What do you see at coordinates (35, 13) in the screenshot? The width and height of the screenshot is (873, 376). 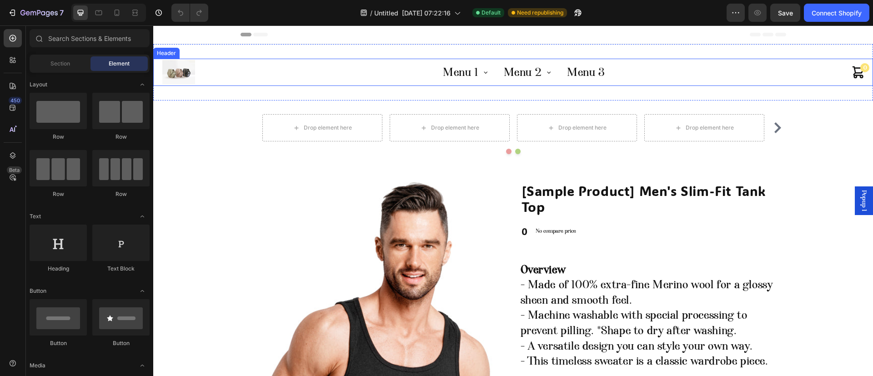 I see `button: 7` at bounding box center [35, 13].